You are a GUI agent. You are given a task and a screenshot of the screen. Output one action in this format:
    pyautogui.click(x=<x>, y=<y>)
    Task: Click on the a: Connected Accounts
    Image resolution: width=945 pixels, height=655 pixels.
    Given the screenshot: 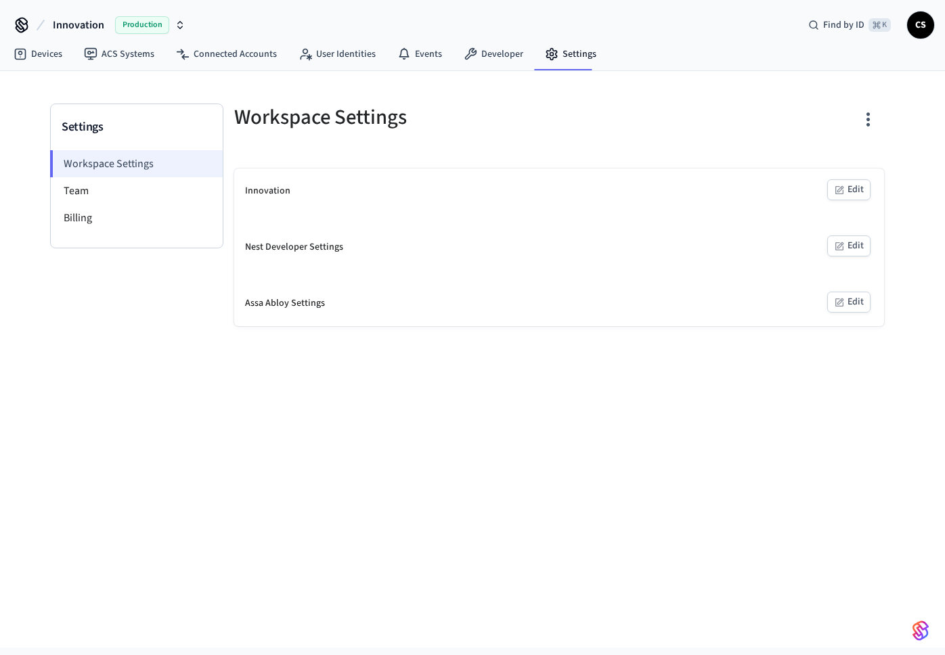 What is the action you would take?
    pyautogui.click(x=226, y=54)
    